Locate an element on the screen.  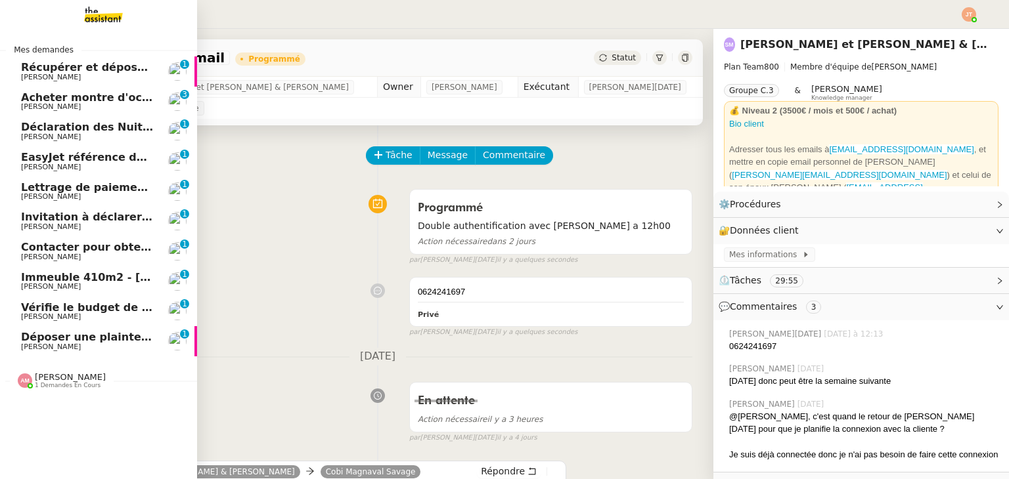
span: Données client is located at coordinates (764, 231).